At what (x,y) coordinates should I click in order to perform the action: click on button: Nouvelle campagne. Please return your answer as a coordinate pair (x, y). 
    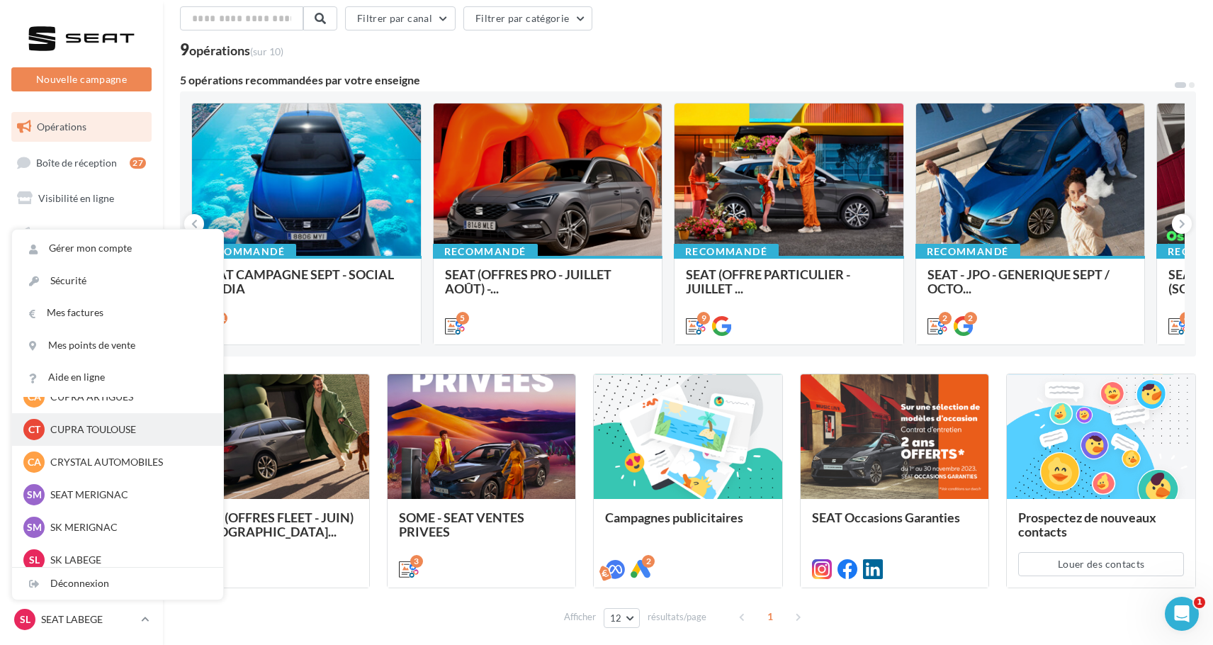
    Looking at the image, I should click on (81, 79).